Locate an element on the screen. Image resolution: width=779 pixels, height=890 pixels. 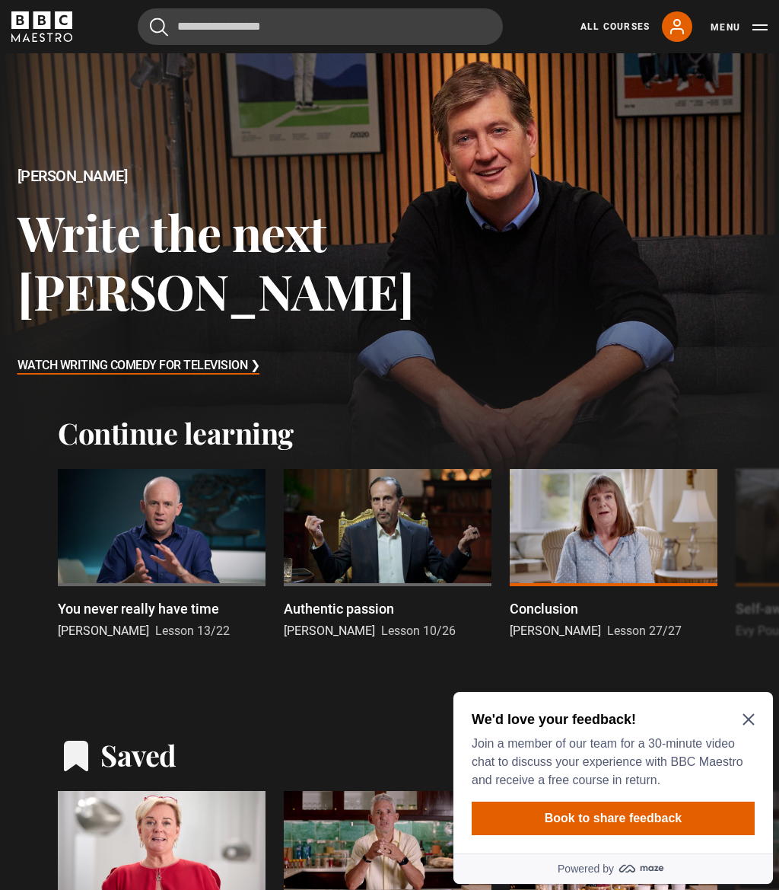
button: Submit the search query is located at coordinates (159, 27).